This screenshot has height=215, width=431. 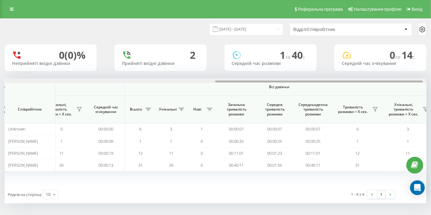 I want to click on span: Унікальні, so click(x=168, y=110).